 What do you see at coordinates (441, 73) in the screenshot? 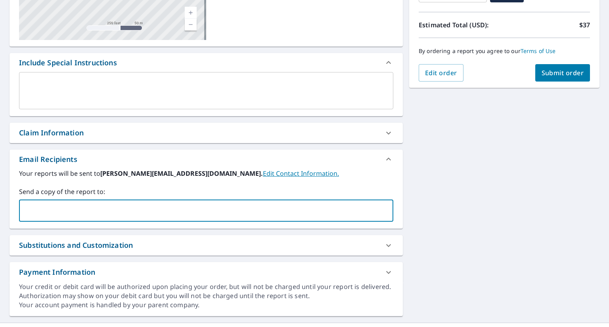
I see `span: Edit order` at bounding box center [441, 73].